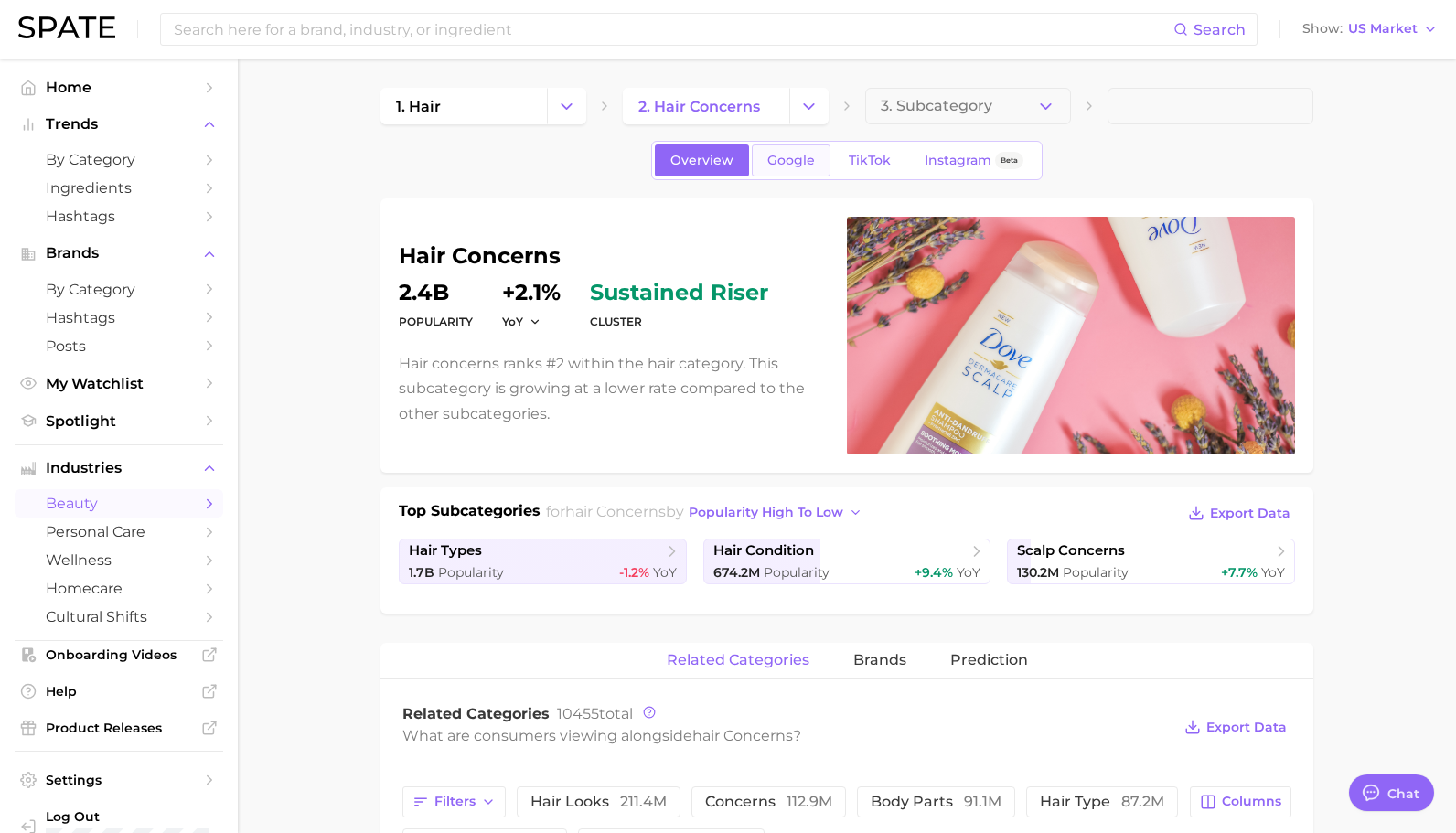 Image resolution: width=1456 pixels, height=833 pixels. Describe the element at coordinates (672, 29) in the screenshot. I see `input: Search here for a brand, industry, or ingredient` at that location.